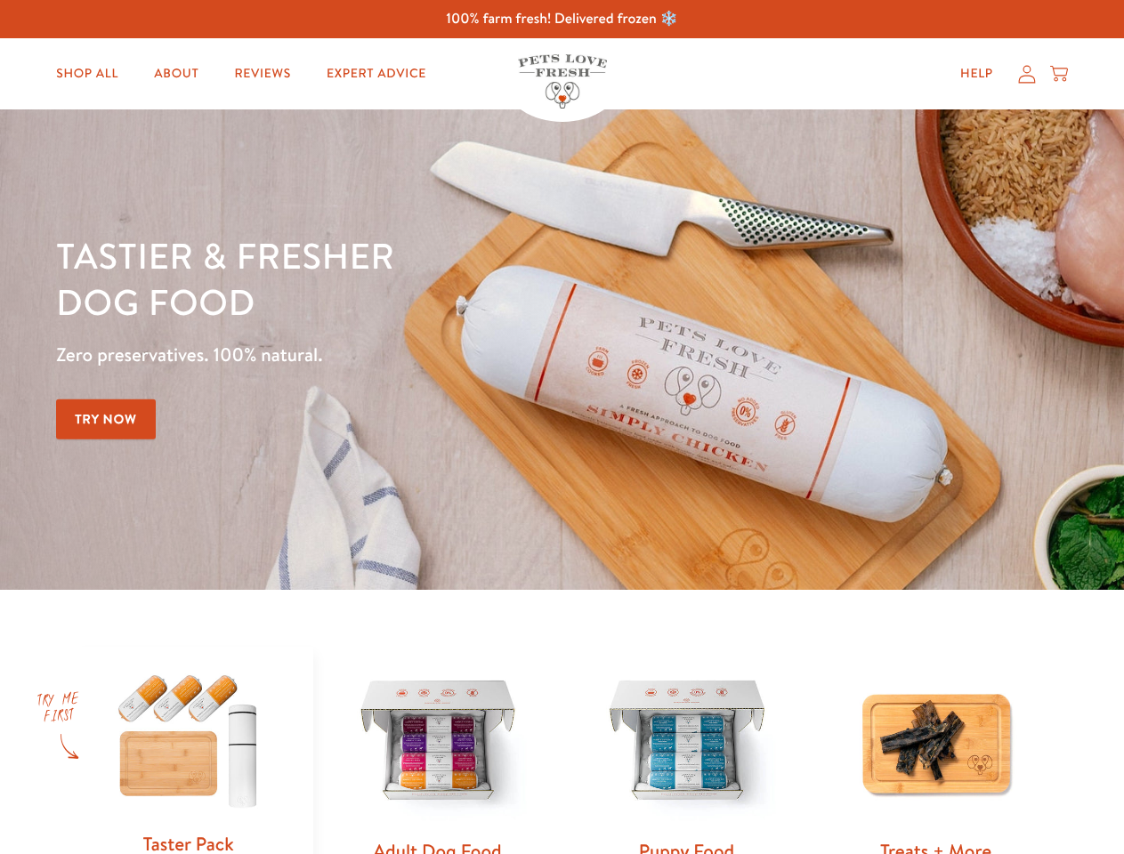 Image resolution: width=1124 pixels, height=854 pixels. What do you see at coordinates (106, 419) in the screenshot?
I see `a: Try Now` at bounding box center [106, 419].